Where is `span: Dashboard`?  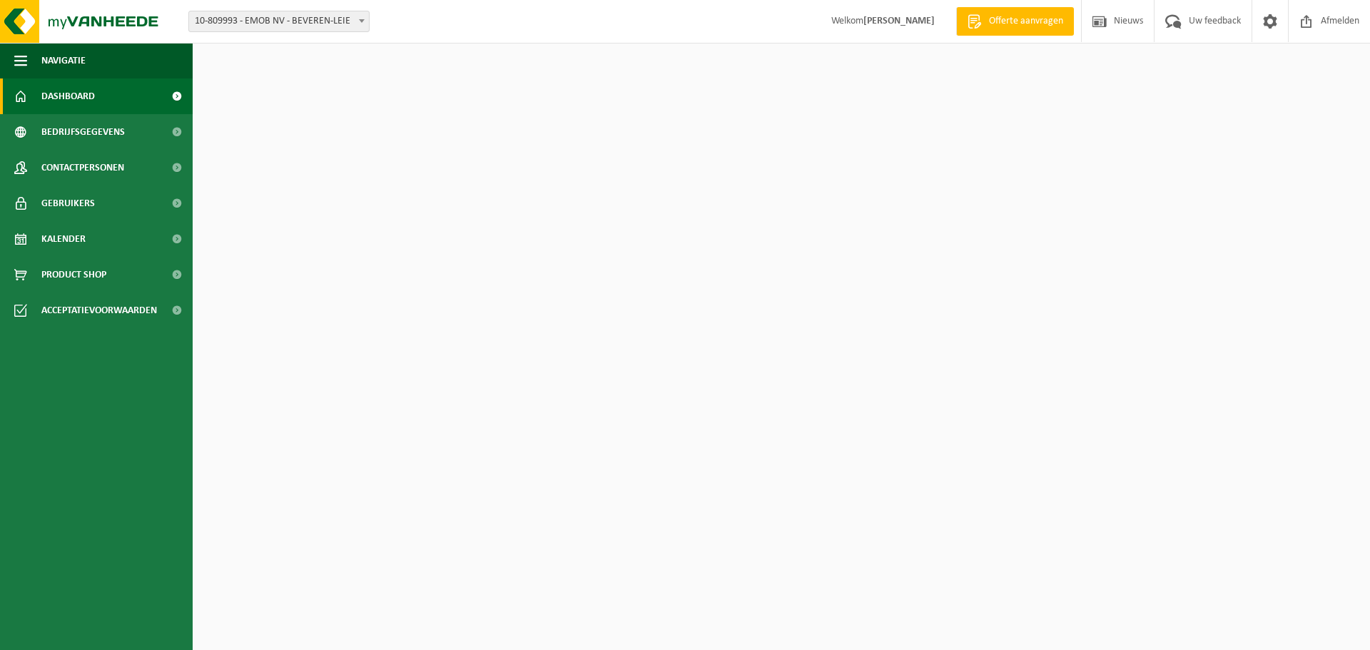
span: Dashboard is located at coordinates (68, 96).